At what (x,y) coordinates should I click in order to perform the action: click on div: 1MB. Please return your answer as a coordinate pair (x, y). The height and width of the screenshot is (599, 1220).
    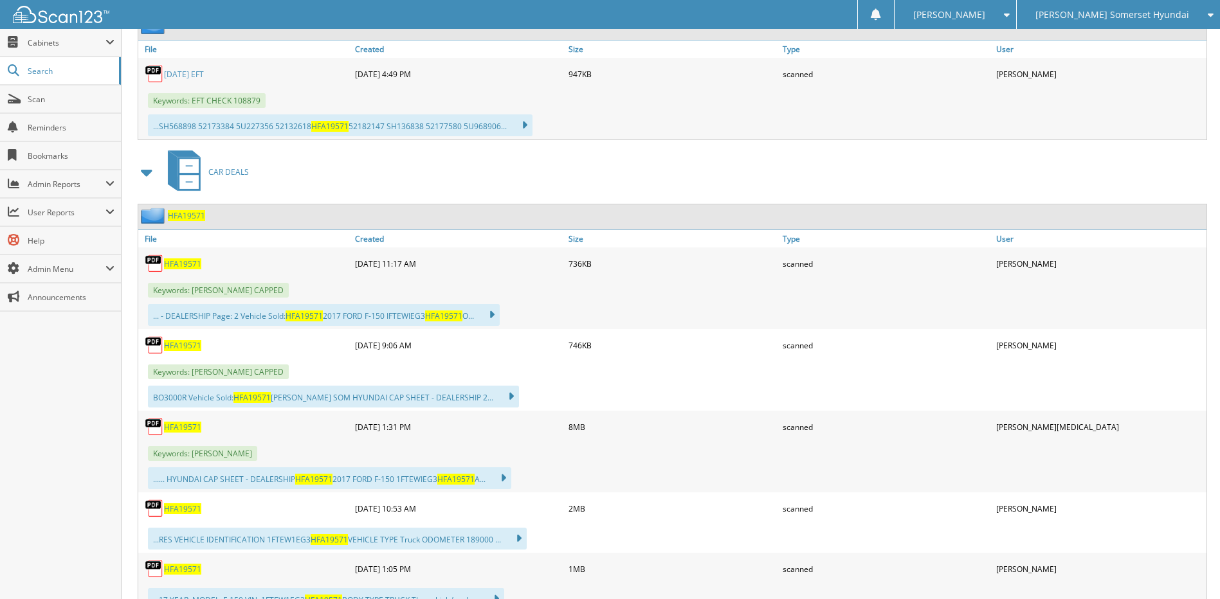
    Looking at the image, I should click on (672, 569).